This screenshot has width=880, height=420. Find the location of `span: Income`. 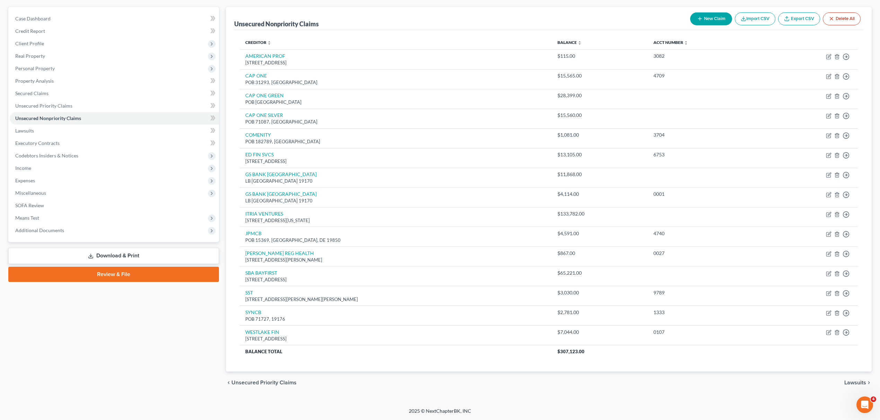

span: Income is located at coordinates (23, 168).